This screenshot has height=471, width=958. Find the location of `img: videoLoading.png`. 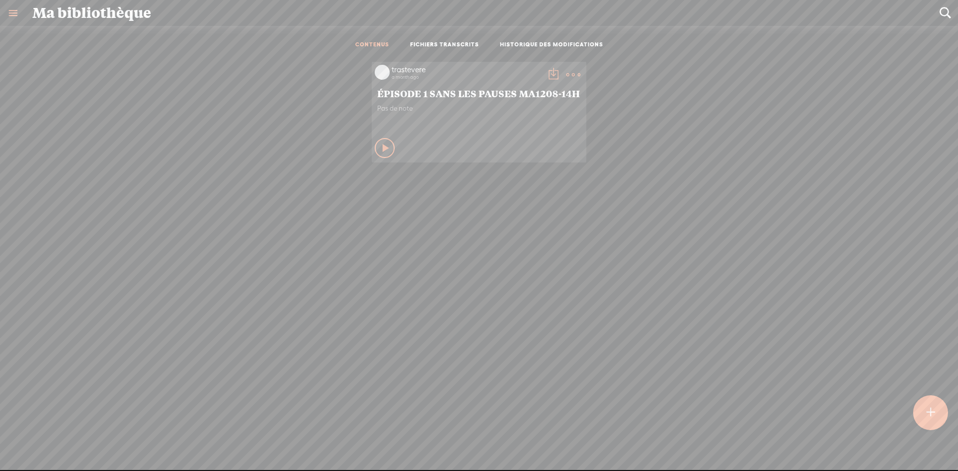

img: videoLoading.png is located at coordinates (382, 72).